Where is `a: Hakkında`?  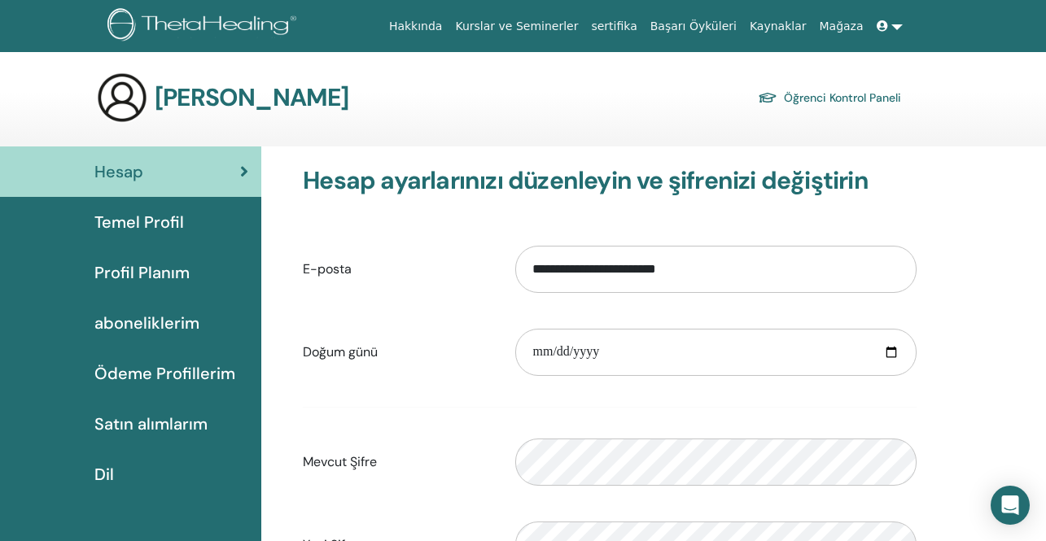 a: Hakkında is located at coordinates (416, 26).